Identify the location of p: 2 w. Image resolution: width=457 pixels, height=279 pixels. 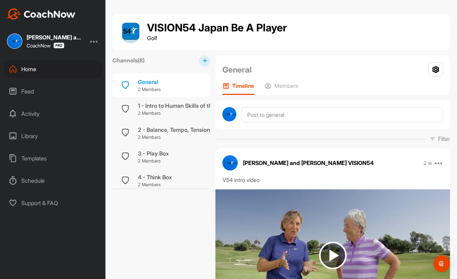
(428, 163).